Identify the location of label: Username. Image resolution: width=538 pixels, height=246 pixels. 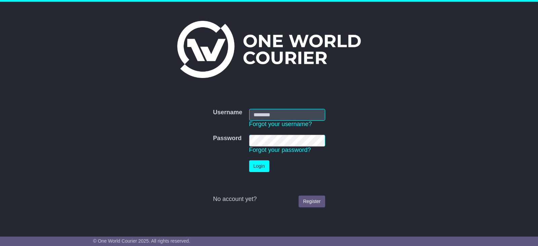
(227, 113).